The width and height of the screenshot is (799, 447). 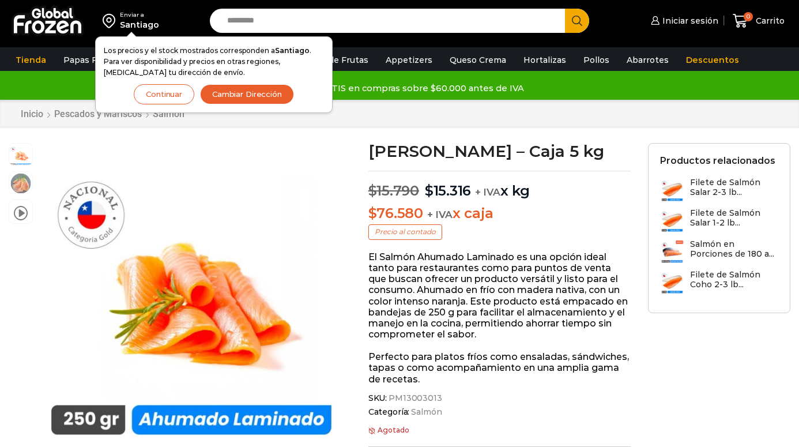 I want to click on h2: Productos relacionados, so click(x=718, y=160).